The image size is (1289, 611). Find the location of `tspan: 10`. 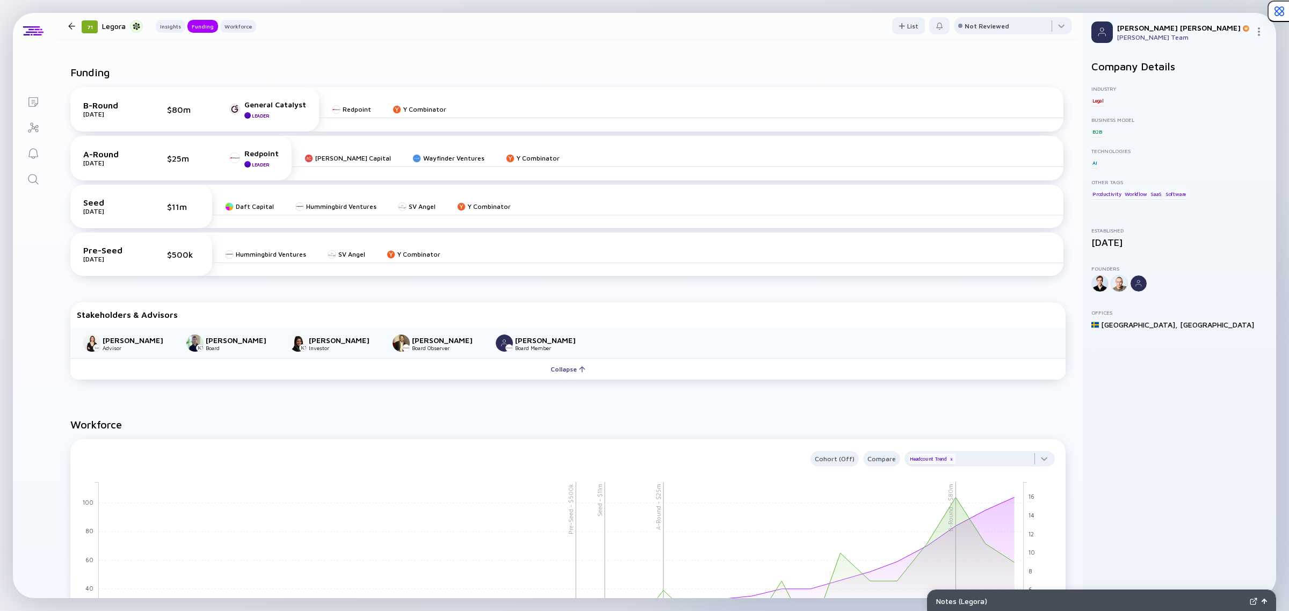

tspan: 10 is located at coordinates (1031, 552).